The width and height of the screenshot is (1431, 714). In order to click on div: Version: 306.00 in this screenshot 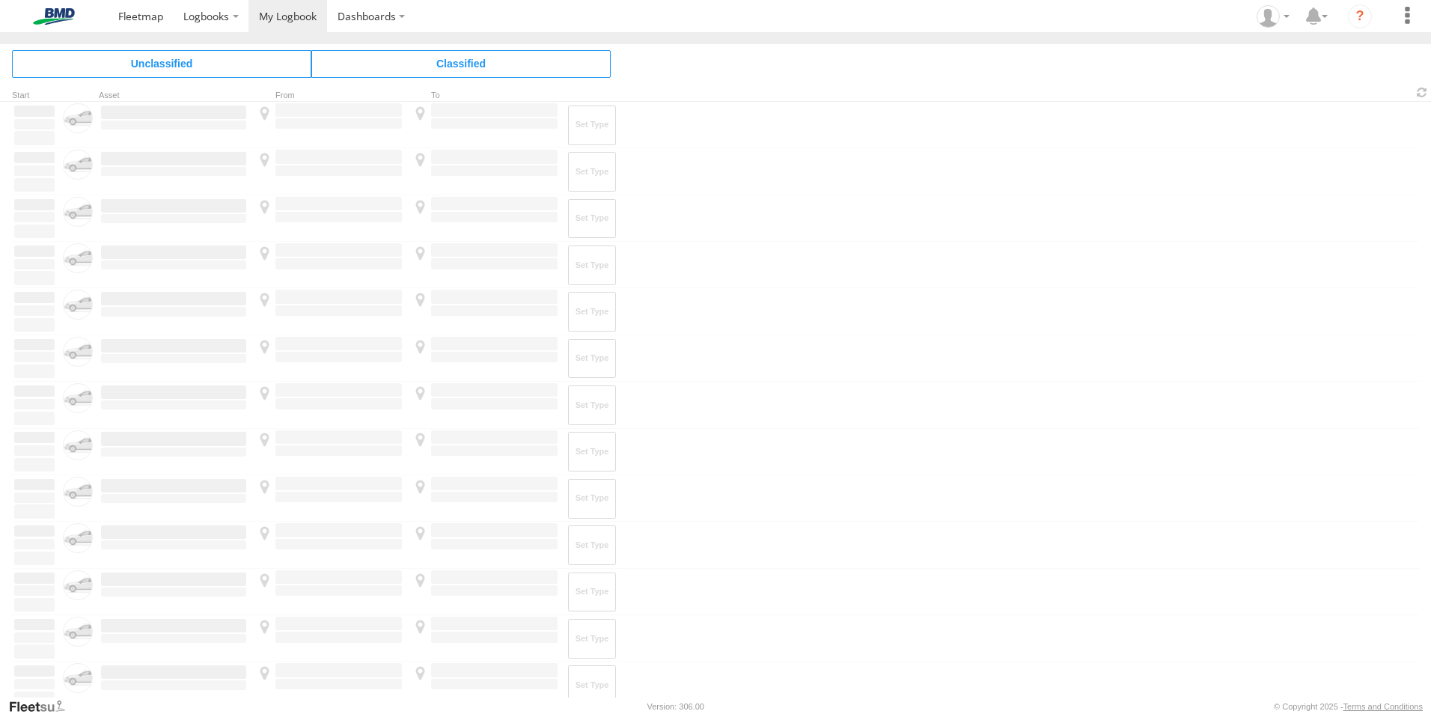, I will do `click(676, 707)`.